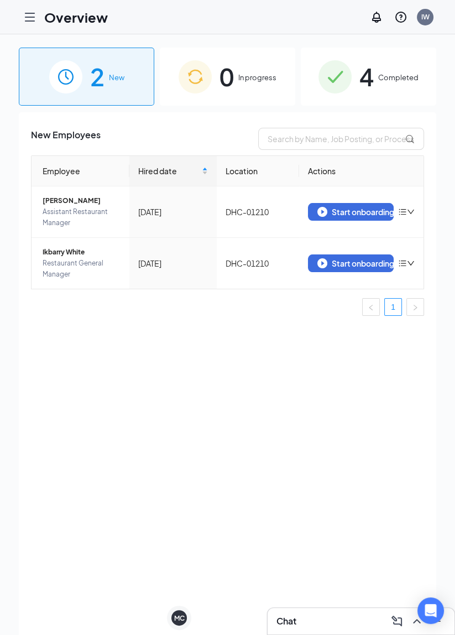 Image resolution: width=455 pixels, height=635 pixels. What do you see at coordinates (286, 621) in the screenshot?
I see `h3: Chat` at bounding box center [286, 621].